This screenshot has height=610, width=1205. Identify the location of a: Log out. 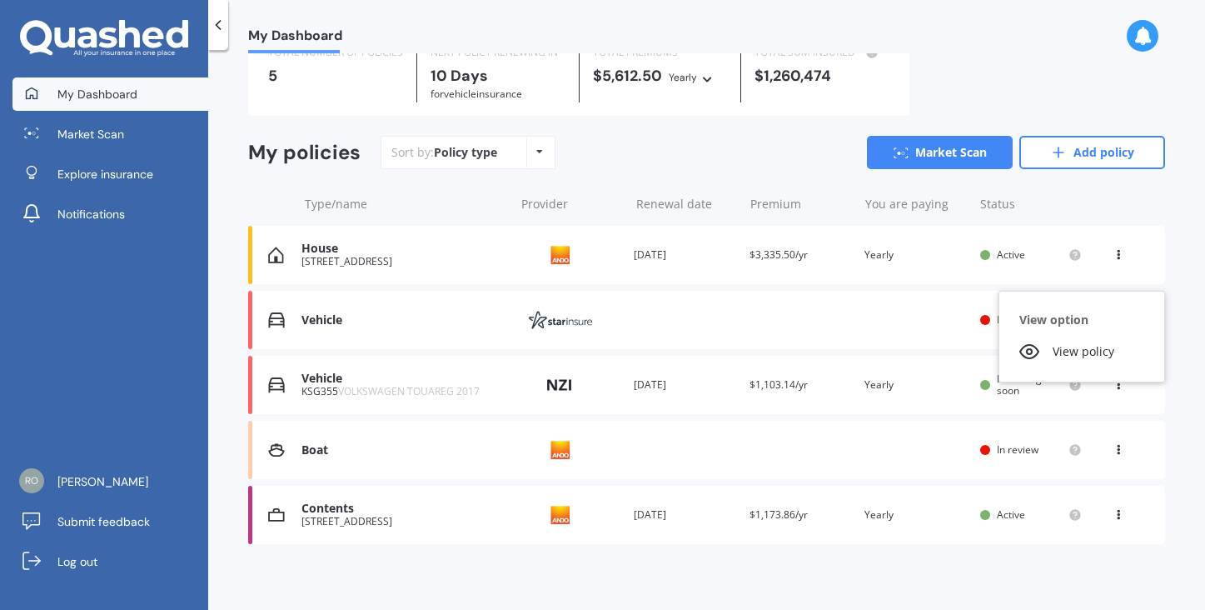
(110, 561).